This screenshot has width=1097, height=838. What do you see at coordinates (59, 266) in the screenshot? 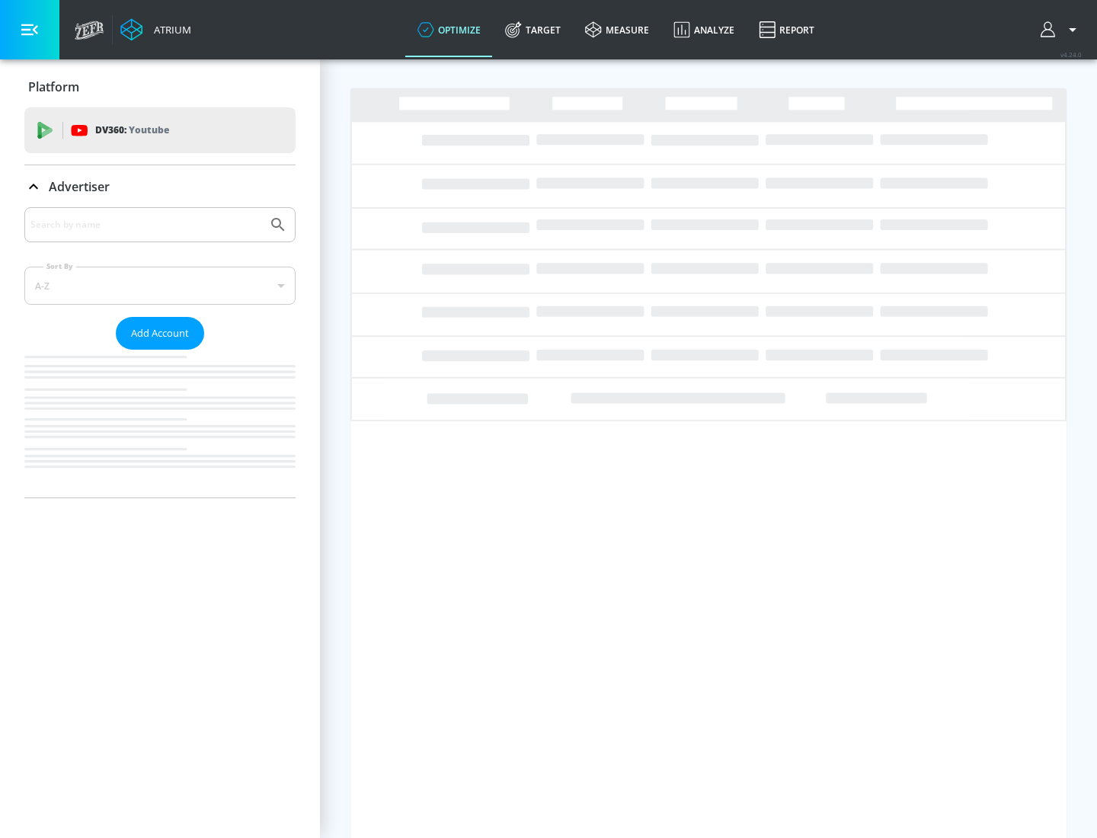
I see `label: Sort By` at bounding box center [59, 266].